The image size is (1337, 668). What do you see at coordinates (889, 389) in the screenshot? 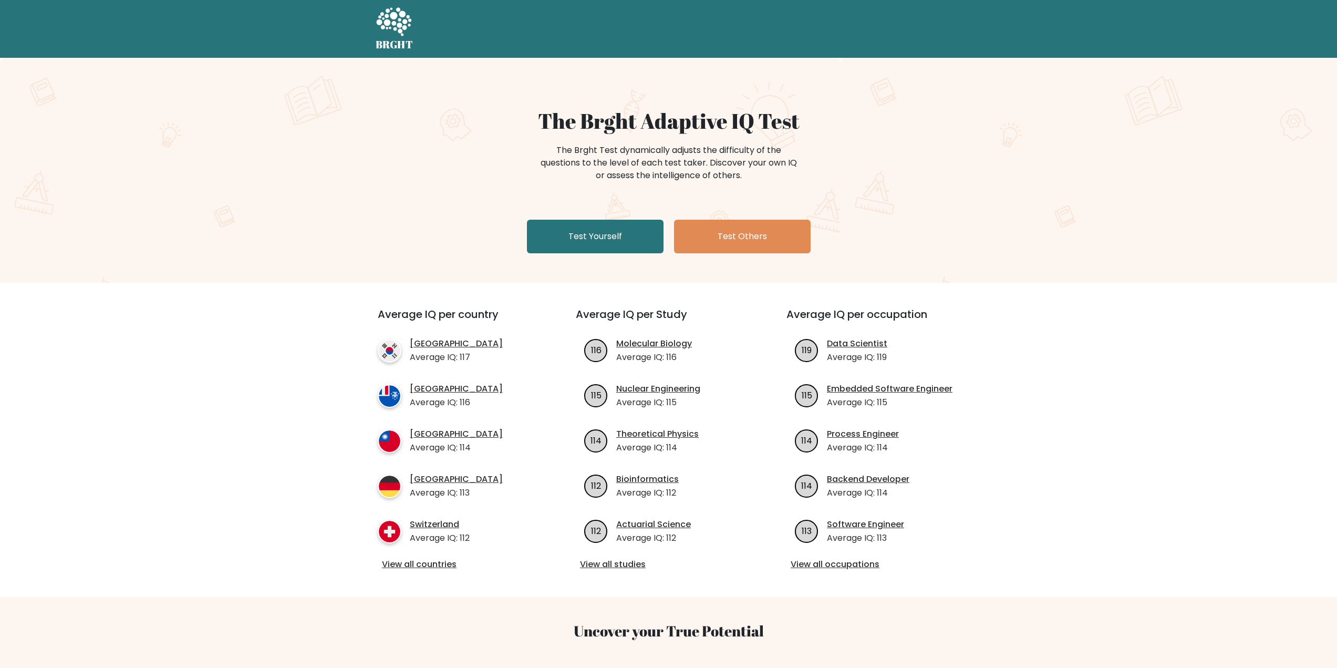
I see `a: Embedded Software Engineer` at bounding box center [889, 389].